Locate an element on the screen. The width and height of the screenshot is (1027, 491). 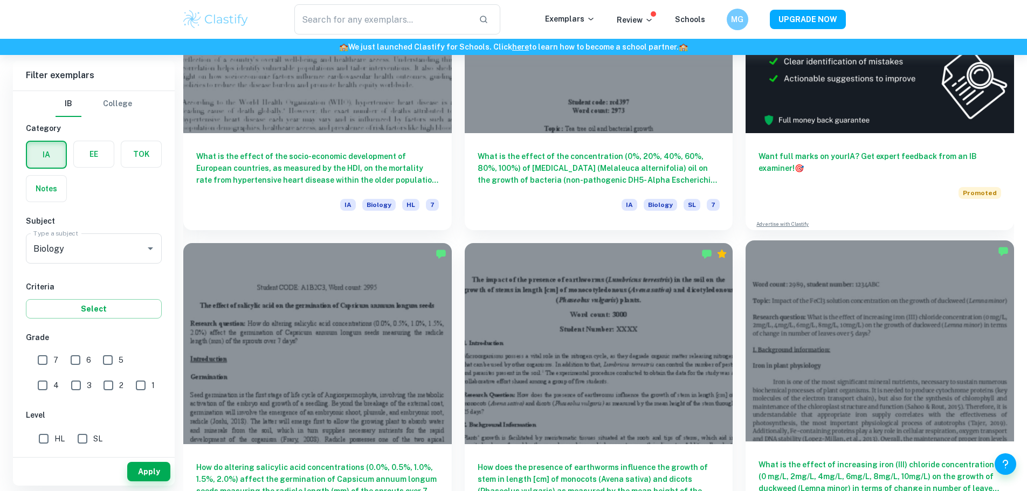
h6: Grade is located at coordinates (94, 337).